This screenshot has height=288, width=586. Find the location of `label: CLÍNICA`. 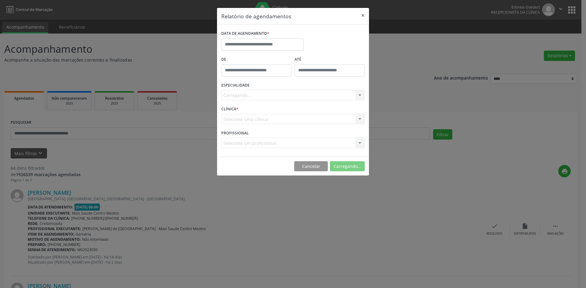

label: CLÍNICA is located at coordinates (230, 109).